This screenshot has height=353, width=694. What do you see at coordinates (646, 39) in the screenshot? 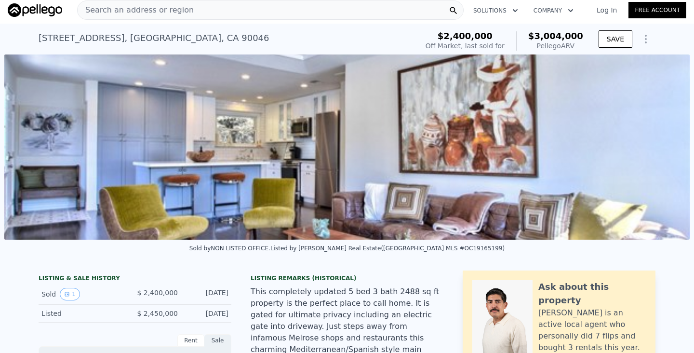
I see `button: Show Options` at bounding box center [646, 39].